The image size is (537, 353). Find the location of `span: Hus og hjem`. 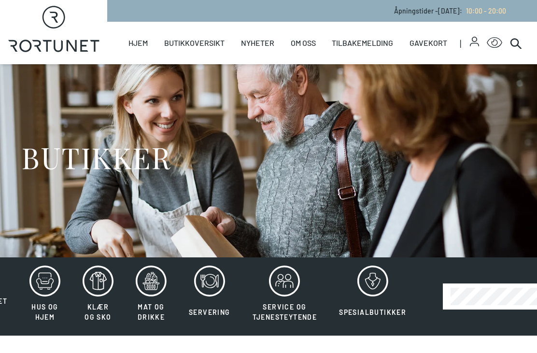

span: Hus og hjem is located at coordinates (44, 312).